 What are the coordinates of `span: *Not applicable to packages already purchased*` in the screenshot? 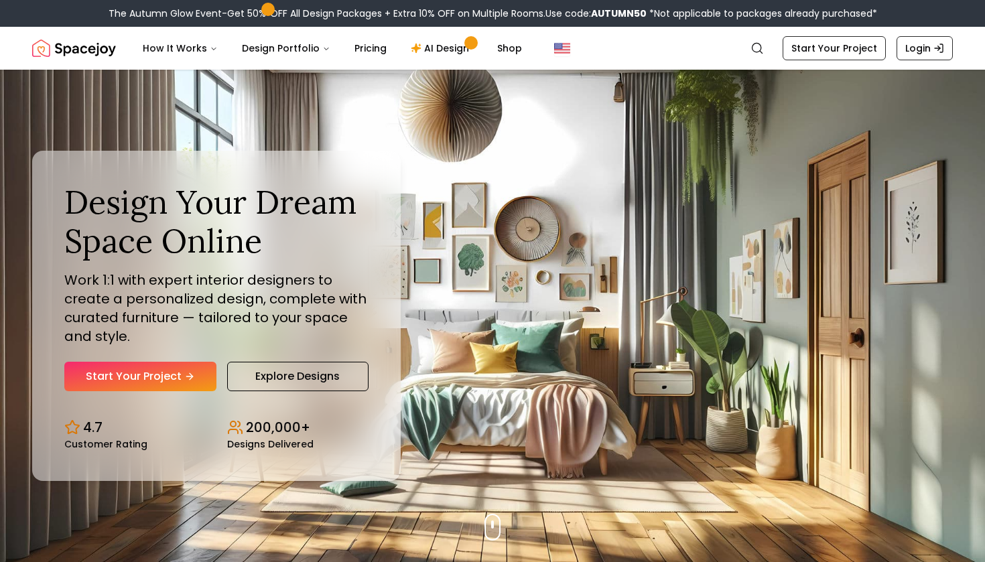 It's located at (762, 13).